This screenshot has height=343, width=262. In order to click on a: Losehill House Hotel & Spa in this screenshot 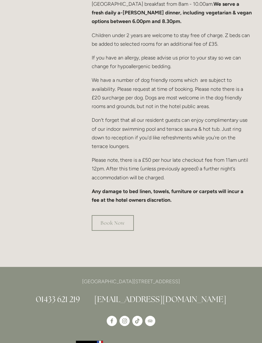, I will do `click(112, 321)`.